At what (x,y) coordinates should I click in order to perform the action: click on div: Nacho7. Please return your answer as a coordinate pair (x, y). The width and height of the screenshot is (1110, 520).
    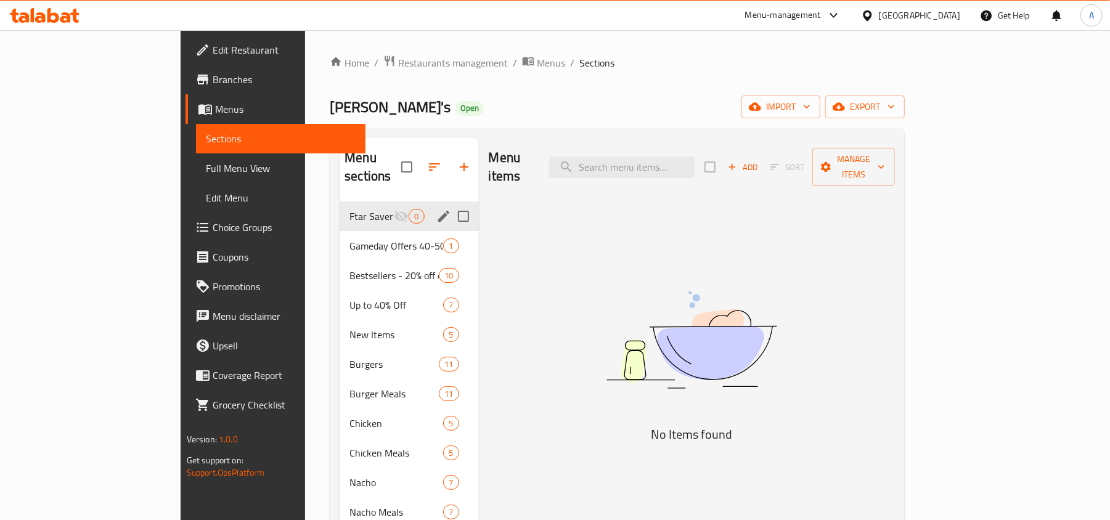
    Looking at the image, I should click on (409, 482).